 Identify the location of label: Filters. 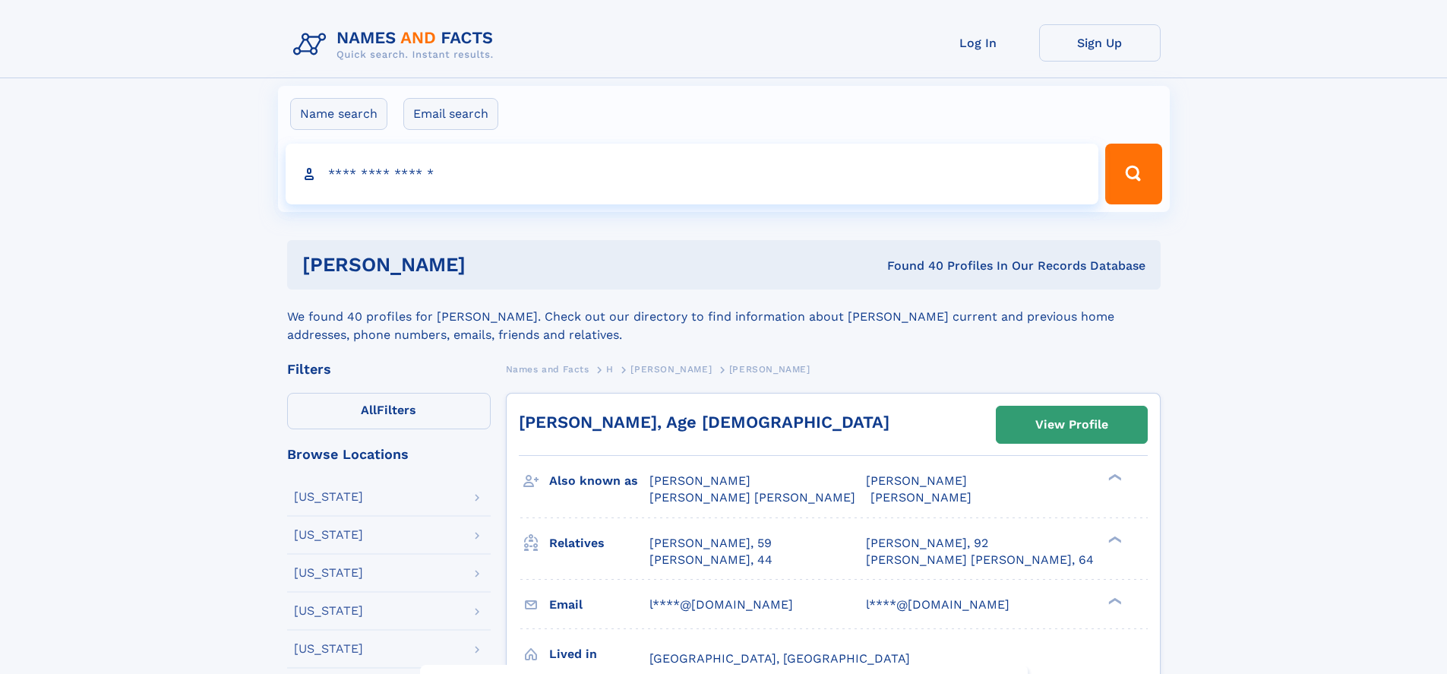
(389, 411).